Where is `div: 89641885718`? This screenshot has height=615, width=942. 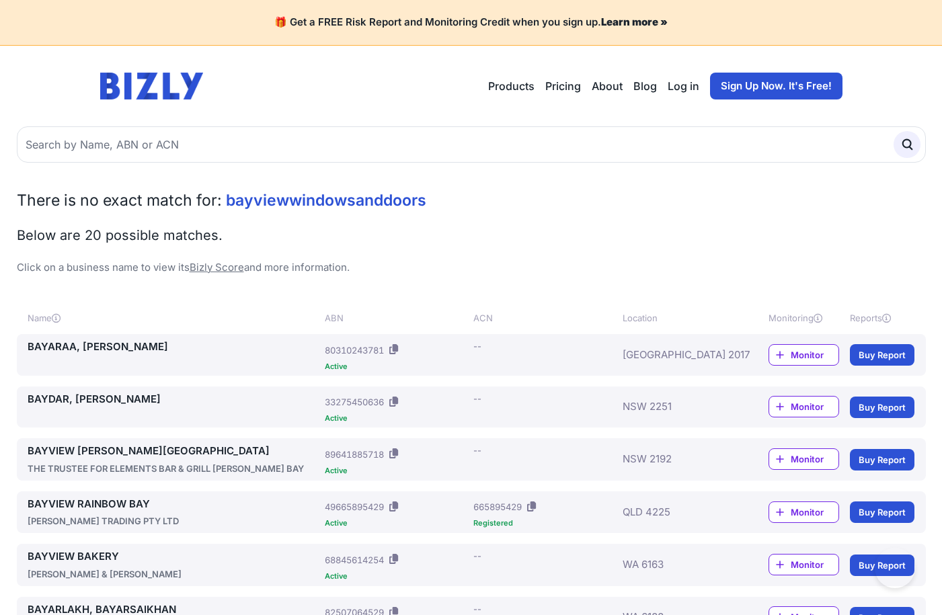 div: 89641885718 is located at coordinates (354, 454).